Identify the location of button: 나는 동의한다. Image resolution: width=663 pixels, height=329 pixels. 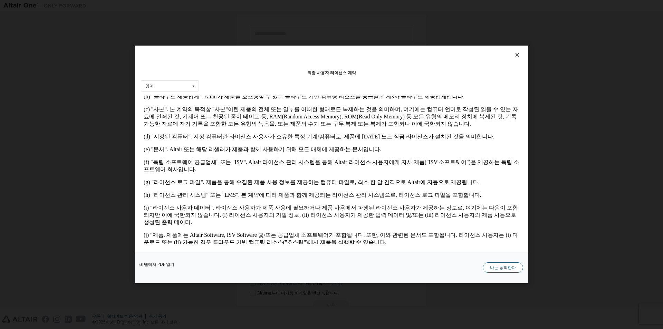
(503, 268).